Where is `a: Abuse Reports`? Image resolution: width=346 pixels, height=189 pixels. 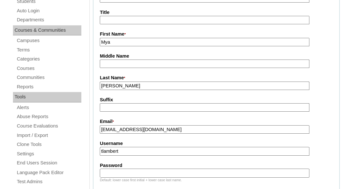 a: Abuse Reports is located at coordinates (49, 117).